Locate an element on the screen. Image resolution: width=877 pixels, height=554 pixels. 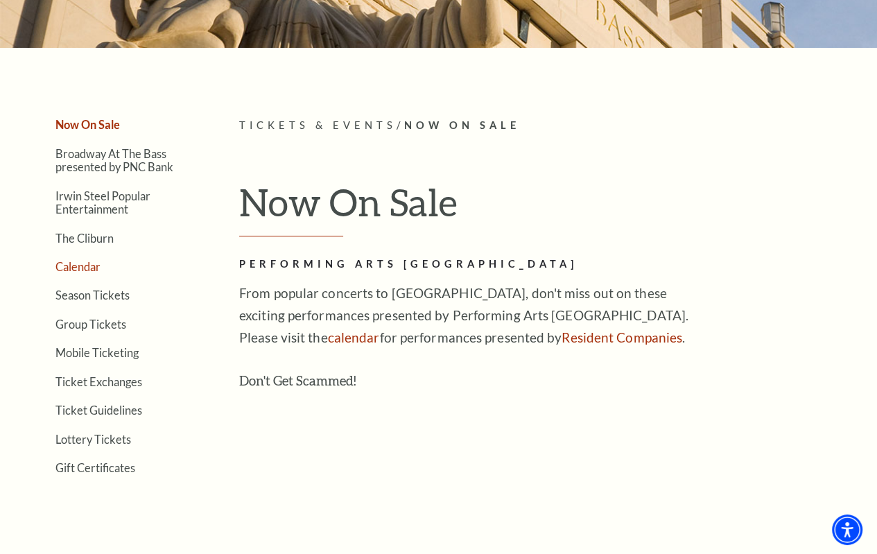
span: Now On Sale is located at coordinates (462, 125).